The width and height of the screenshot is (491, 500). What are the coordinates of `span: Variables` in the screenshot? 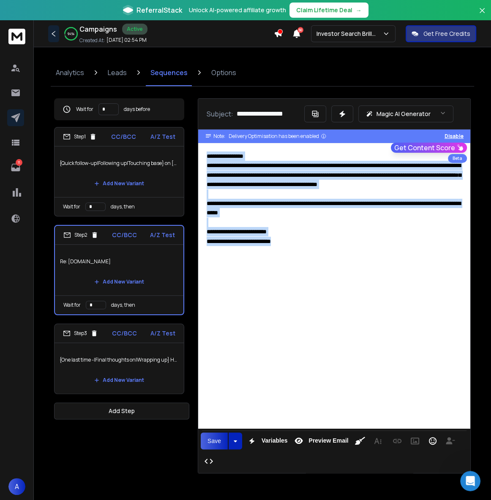 It's located at (274, 441).